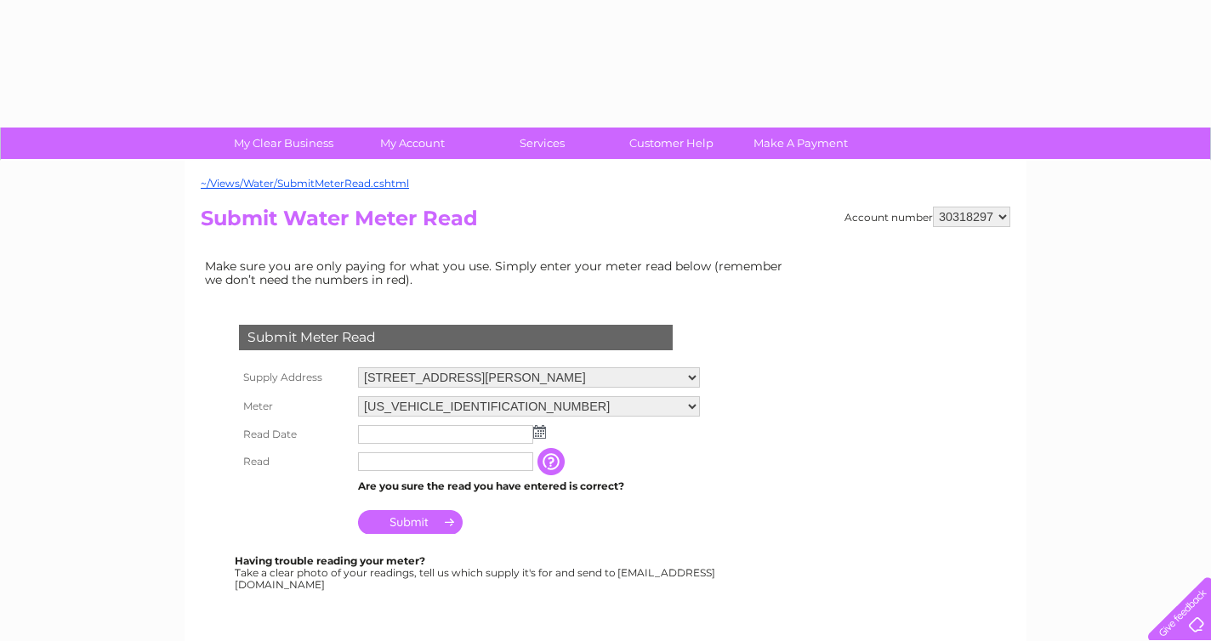 The height and width of the screenshot is (641, 1211). I want to click on input: Submit, so click(410, 522).